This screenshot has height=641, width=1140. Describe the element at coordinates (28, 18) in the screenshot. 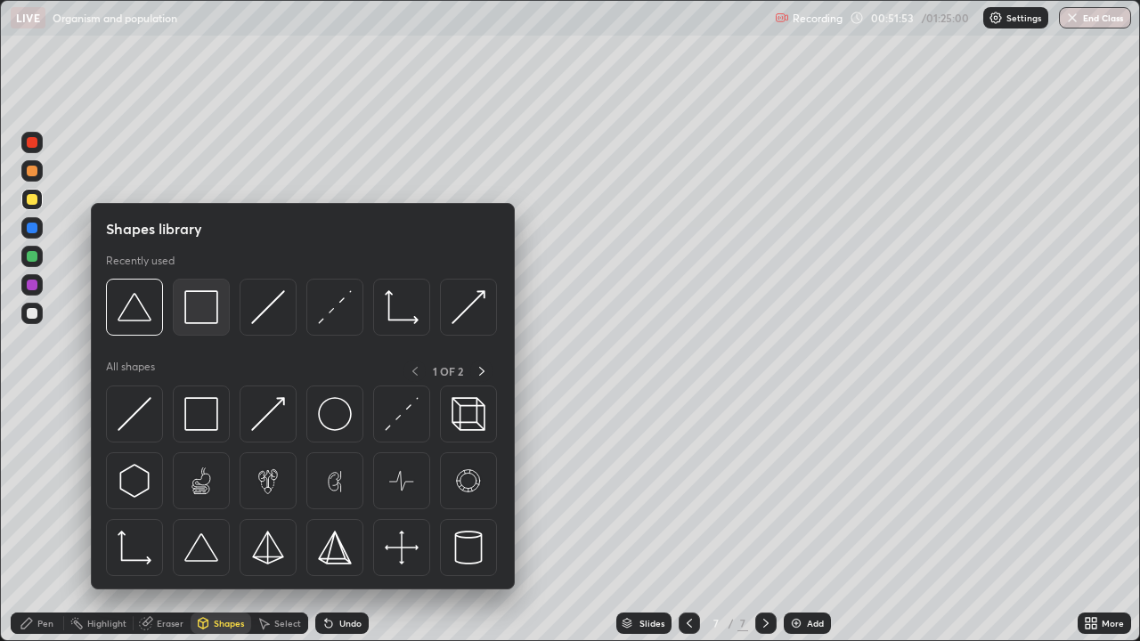

I see `p: LIVE` at that location.